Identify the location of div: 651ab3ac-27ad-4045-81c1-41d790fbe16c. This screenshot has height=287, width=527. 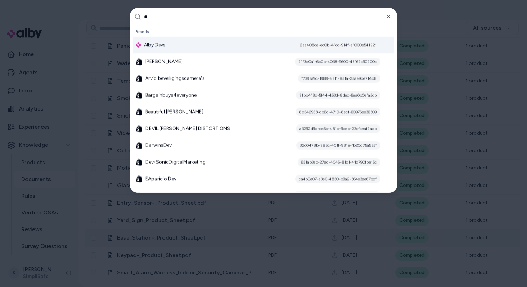
(339, 162).